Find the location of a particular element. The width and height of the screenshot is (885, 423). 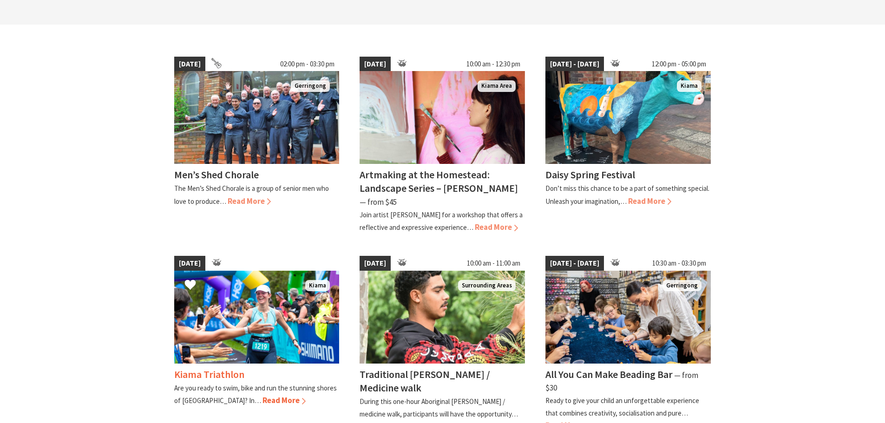

span: 10:00 am - 12:30 pm is located at coordinates (493, 64).